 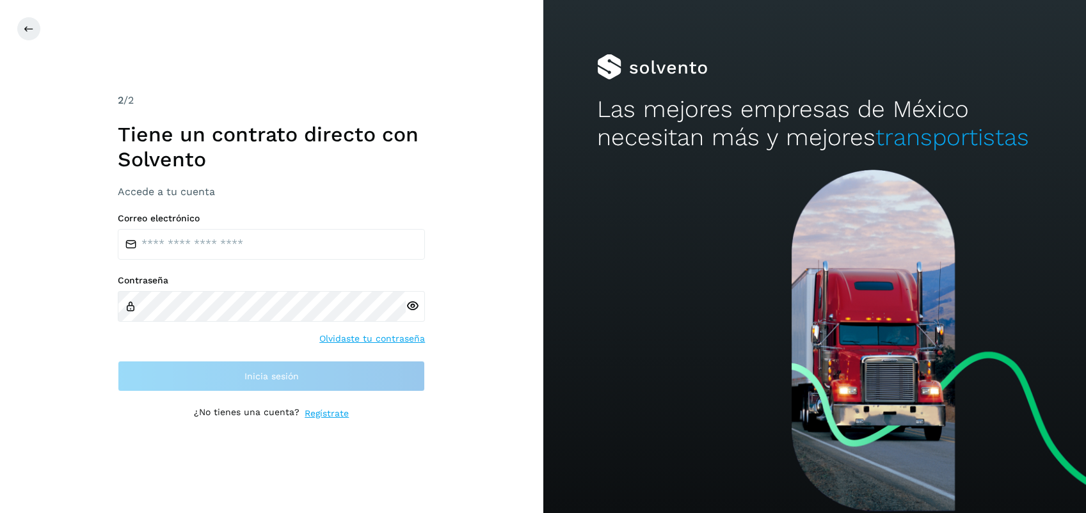 I want to click on button: Inicia sesión, so click(x=271, y=376).